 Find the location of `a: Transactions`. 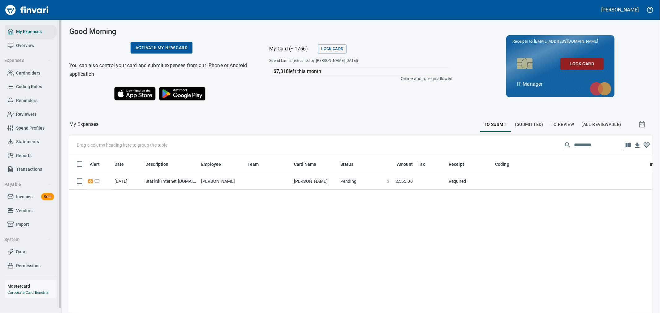

a: Transactions is located at coordinates (31, 169).